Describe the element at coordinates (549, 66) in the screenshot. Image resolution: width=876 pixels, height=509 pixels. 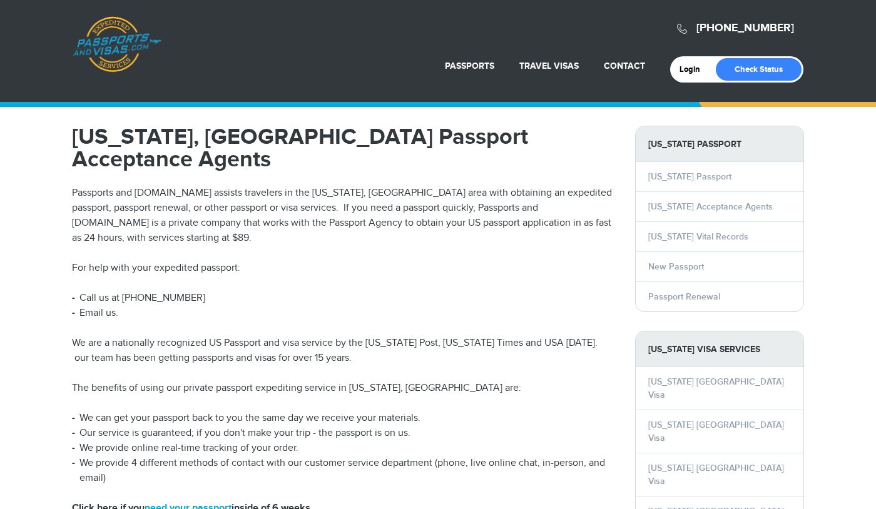
I see `a: Travel Visas` at that location.